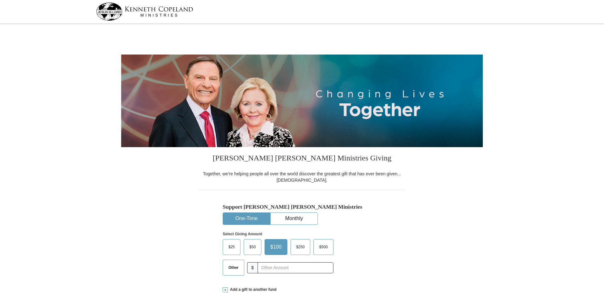  Describe the element at coordinates (232, 247) in the screenshot. I see `span: $25` at that location.